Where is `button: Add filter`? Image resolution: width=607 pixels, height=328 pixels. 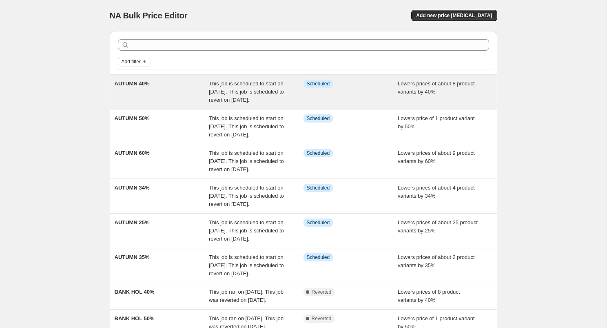 button: Add filter is located at coordinates (134, 62).